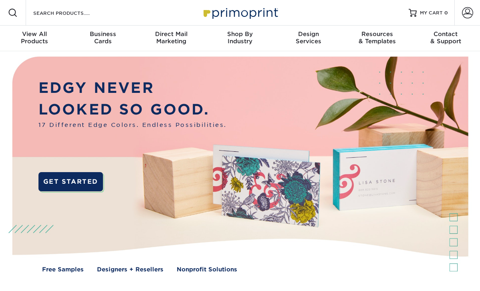 The height and width of the screenshot is (291, 480). I want to click on a: Contact& Support, so click(445, 38).